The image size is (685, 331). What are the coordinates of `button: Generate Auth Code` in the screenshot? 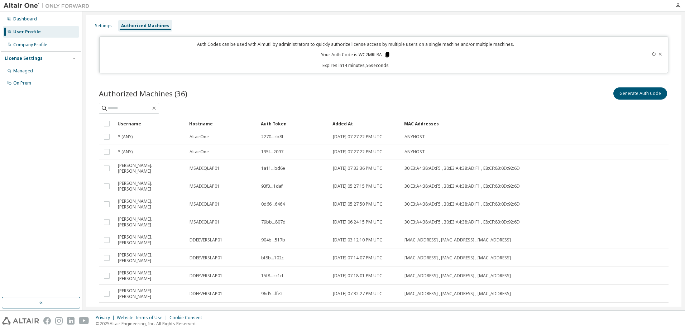 It's located at (640, 93).